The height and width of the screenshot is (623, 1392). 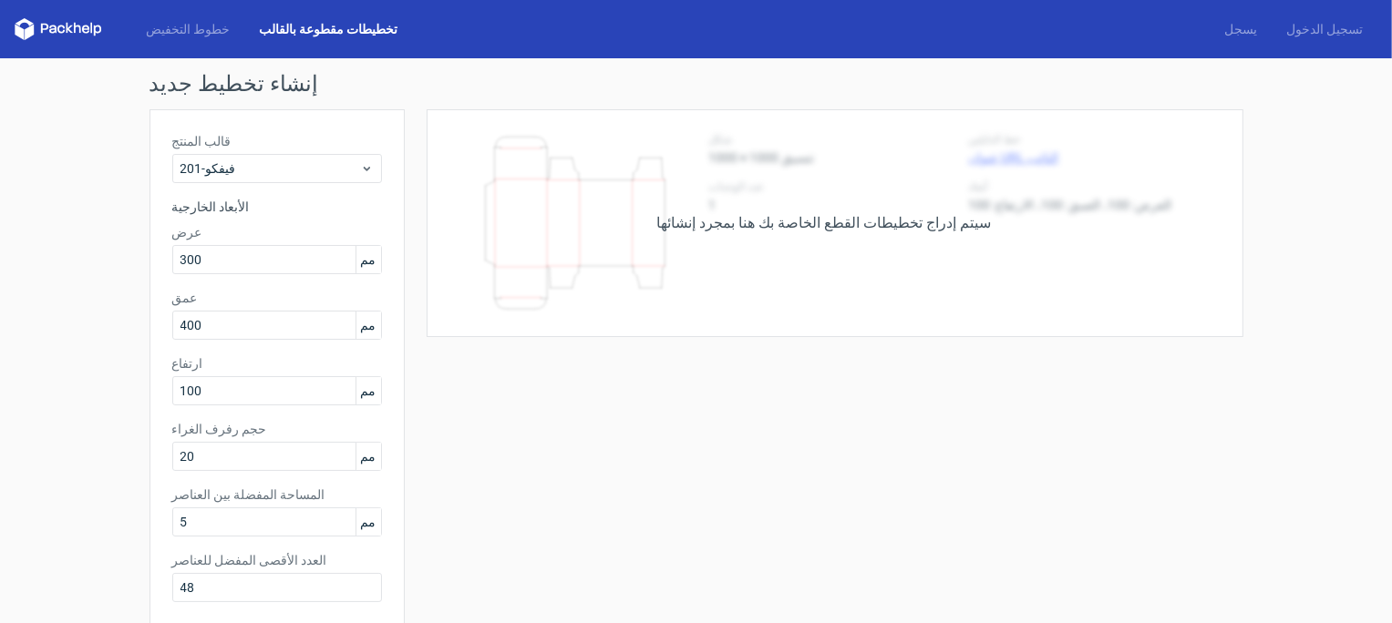 What do you see at coordinates (328, 29) in the screenshot?
I see `a: تخطيطات مقطوعة بالقالب` at bounding box center [328, 29].